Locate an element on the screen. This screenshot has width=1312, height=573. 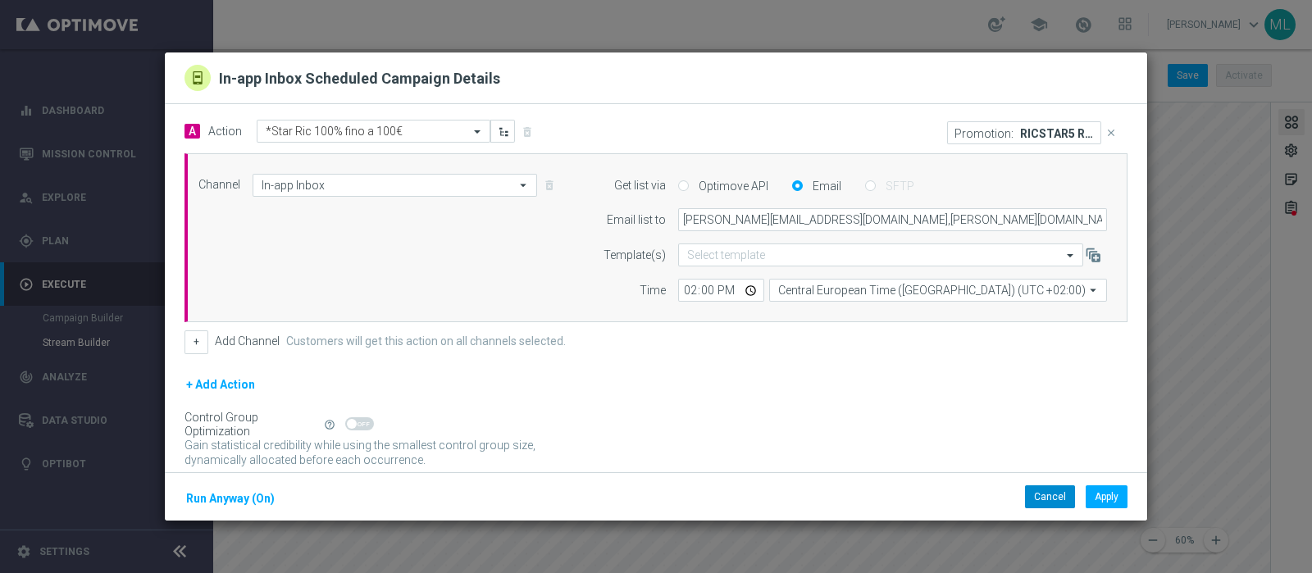
input: Select channel is located at coordinates (394, 185).